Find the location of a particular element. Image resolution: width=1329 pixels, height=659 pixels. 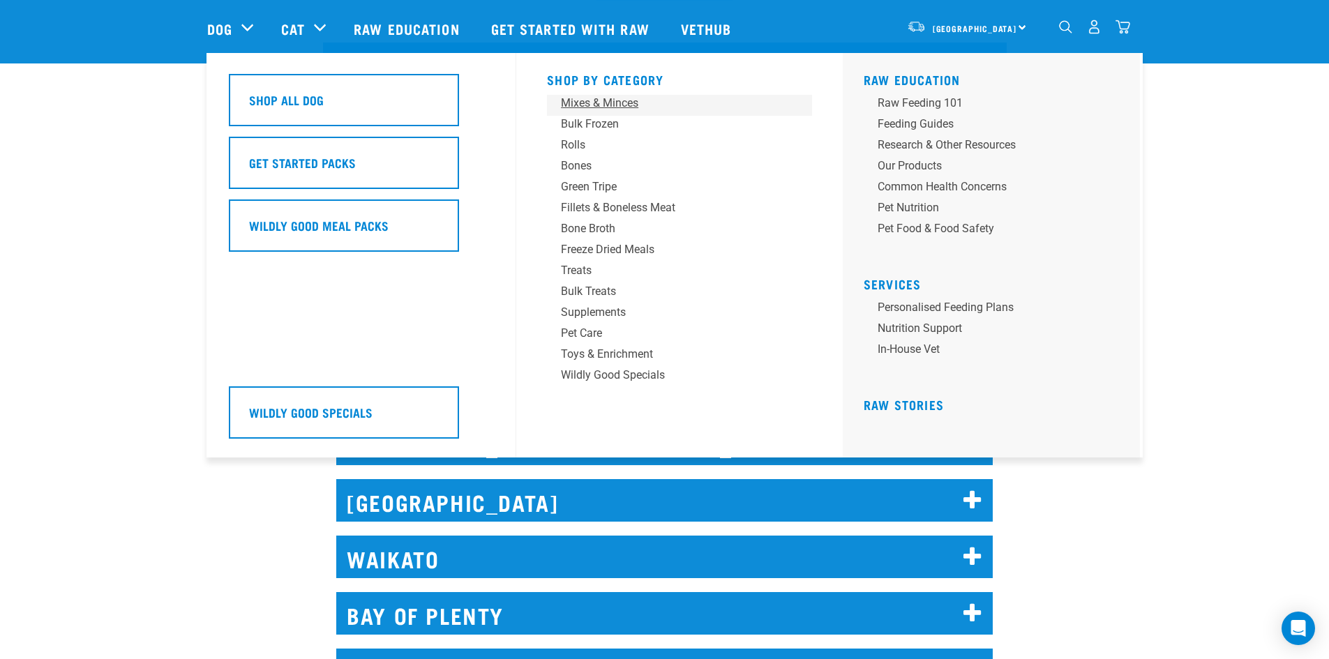

a: Bones is located at coordinates (679, 168).